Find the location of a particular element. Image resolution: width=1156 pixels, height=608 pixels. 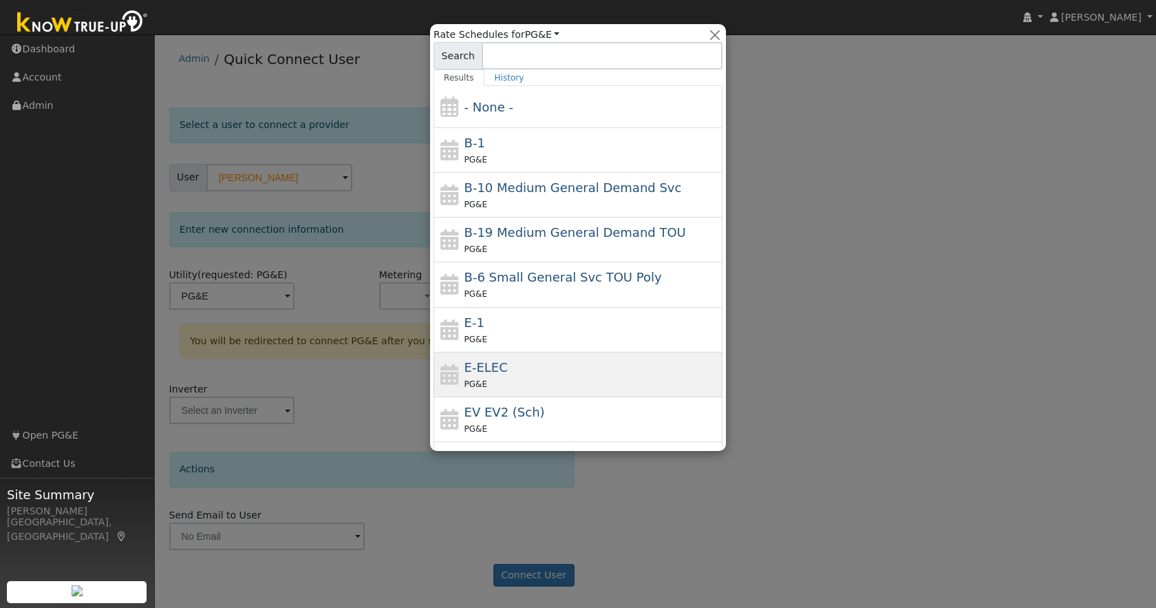

img: Know True-Up is located at coordinates (83, 23).